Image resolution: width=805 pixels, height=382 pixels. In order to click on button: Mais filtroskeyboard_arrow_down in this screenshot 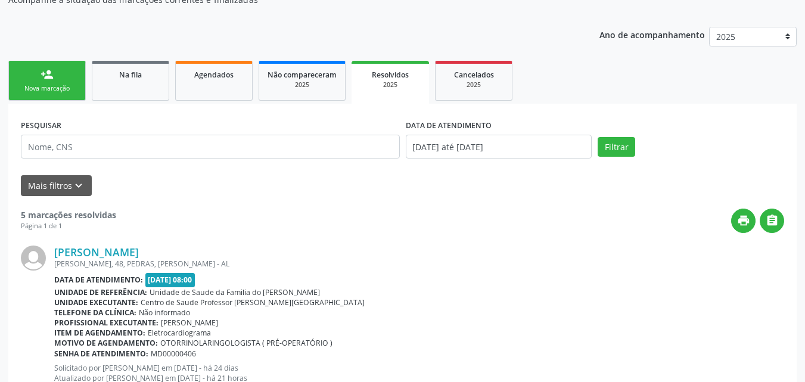, I will do `click(56, 185)`.